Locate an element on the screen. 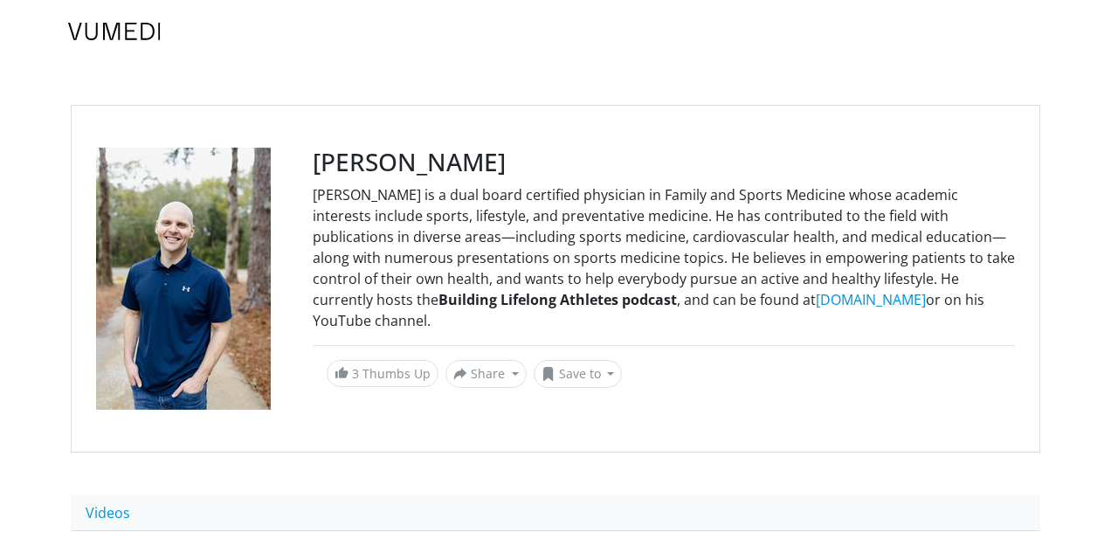 This screenshot has height=560, width=1111. img: VuMedi Logo is located at coordinates (114, 31).